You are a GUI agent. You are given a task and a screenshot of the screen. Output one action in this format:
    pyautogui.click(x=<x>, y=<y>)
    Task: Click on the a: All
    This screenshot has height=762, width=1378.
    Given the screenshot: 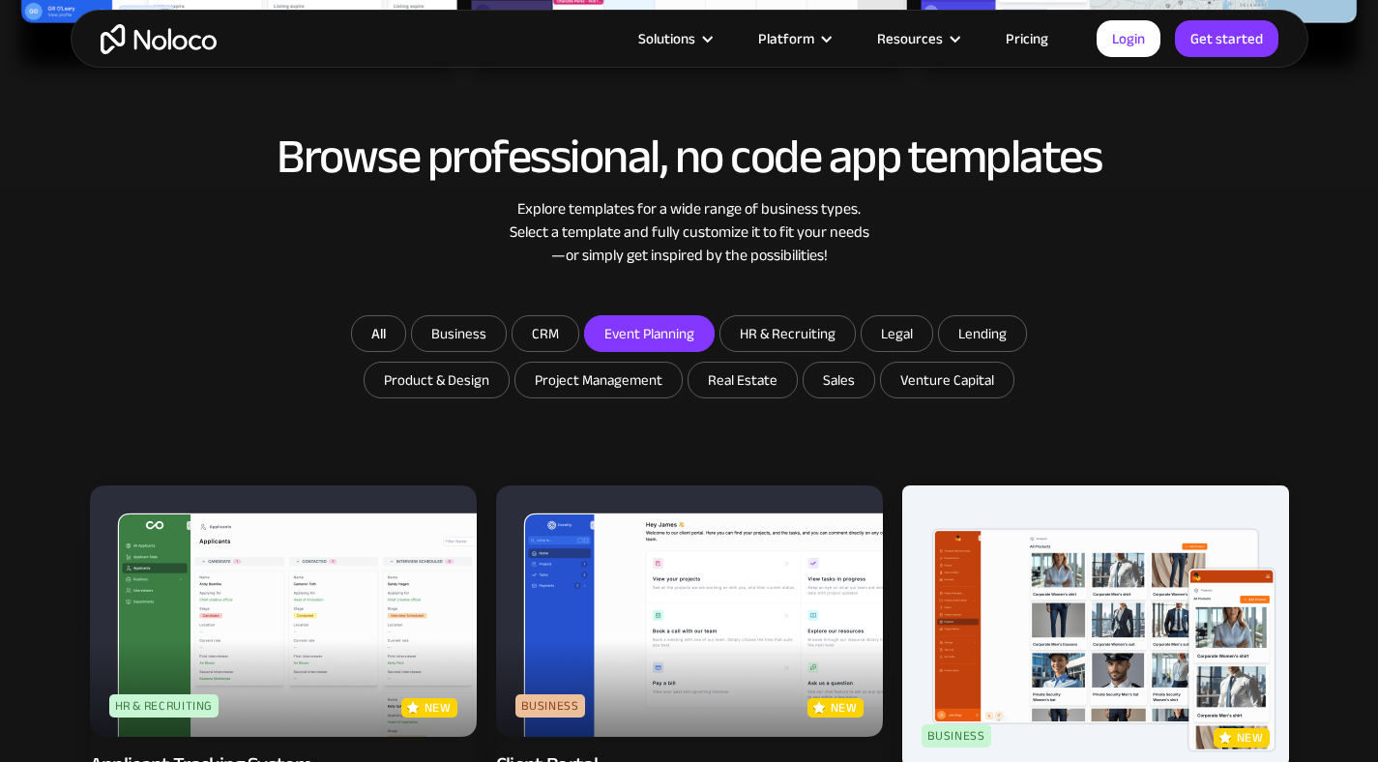 What is the action you would take?
    pyautogui.click(x=378, y=334)
    